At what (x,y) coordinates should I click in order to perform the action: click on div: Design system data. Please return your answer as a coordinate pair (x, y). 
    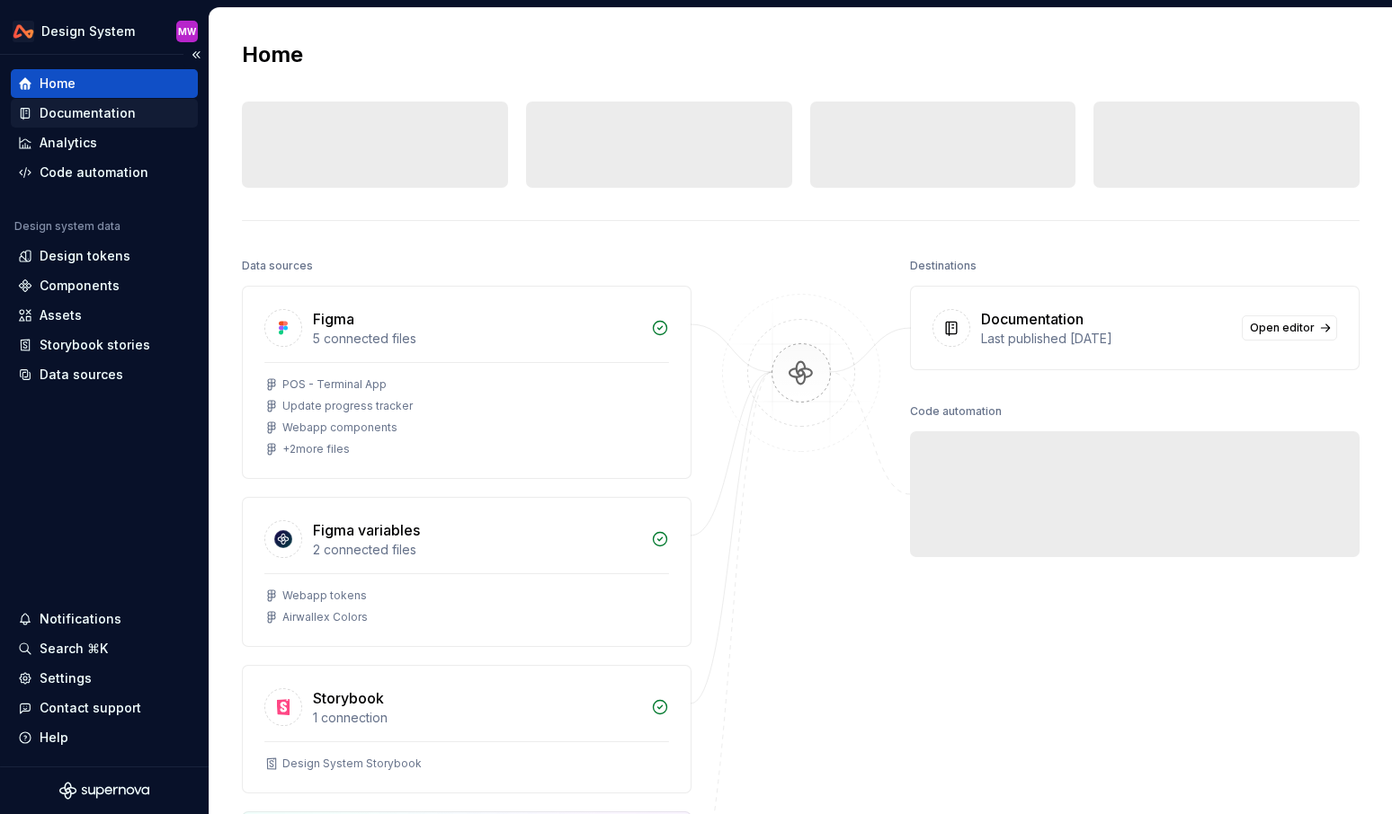
    Looking at the image, I should click on (67, 227).